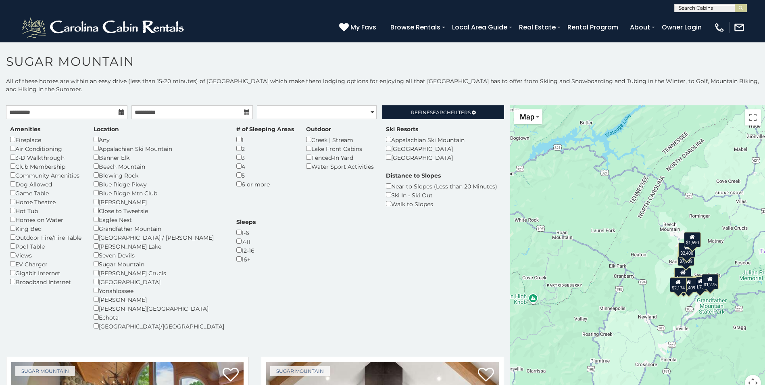  Describe the element at coordinates (340, 157) in the screenshot. I see `div: Fenced-In Yard` at that location.